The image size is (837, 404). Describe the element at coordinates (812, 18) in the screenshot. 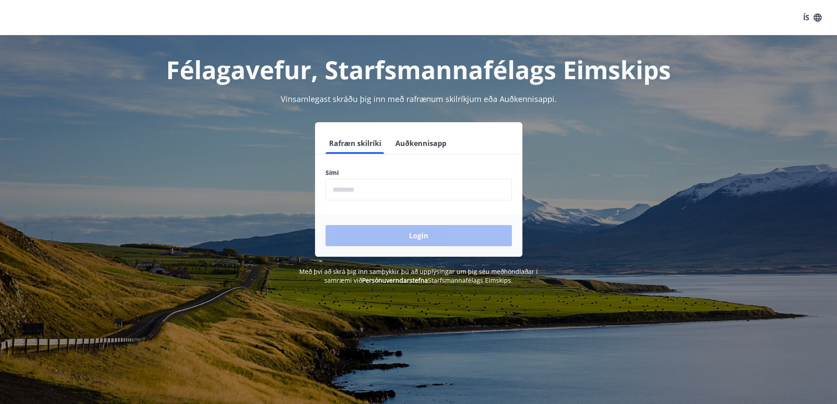

I see `button: ÍS` at that location.